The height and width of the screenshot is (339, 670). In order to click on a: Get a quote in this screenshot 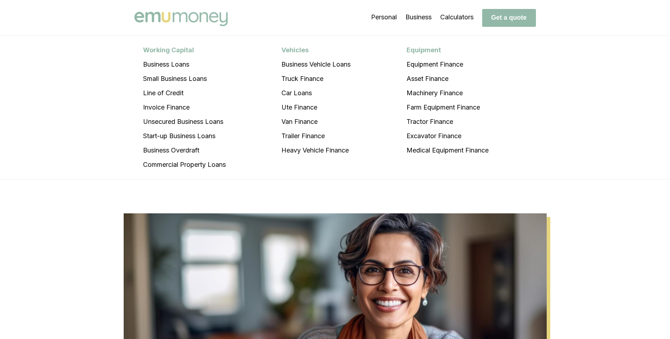, I will do `click(509, 17)`.